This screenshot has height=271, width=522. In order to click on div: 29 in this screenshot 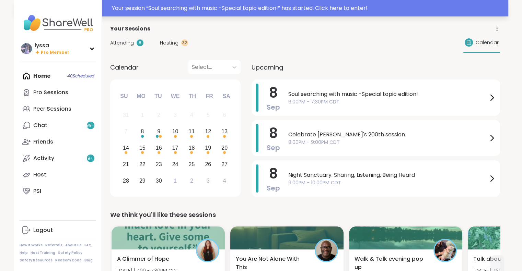, I will do `click(142, 181)`.